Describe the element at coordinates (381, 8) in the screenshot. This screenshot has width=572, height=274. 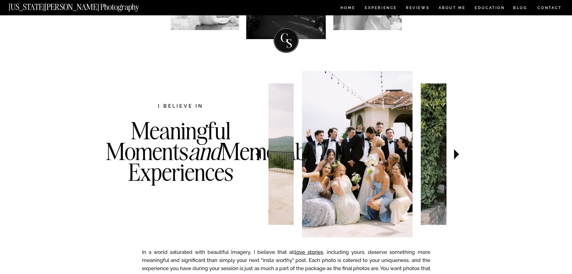
I see `nav: Experience` at that location.